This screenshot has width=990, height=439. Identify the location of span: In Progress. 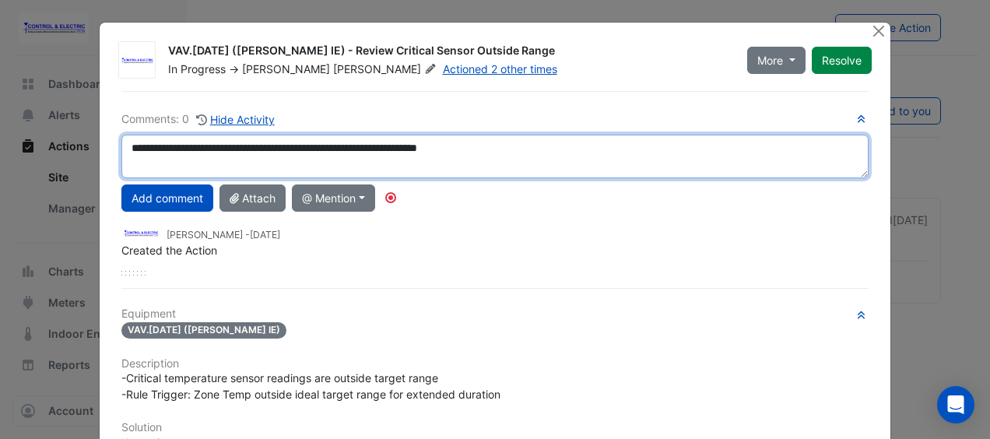
(197, 68).